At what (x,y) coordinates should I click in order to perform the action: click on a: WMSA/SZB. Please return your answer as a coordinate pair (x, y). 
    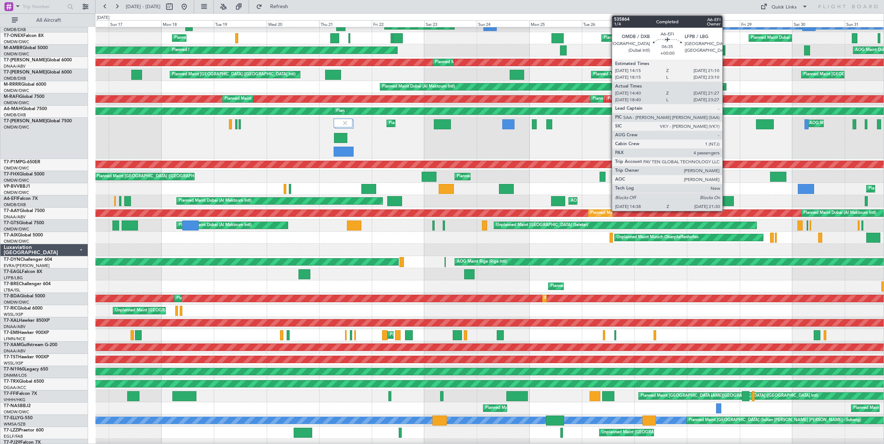
    Looking at the image, I should click on (14, 425).